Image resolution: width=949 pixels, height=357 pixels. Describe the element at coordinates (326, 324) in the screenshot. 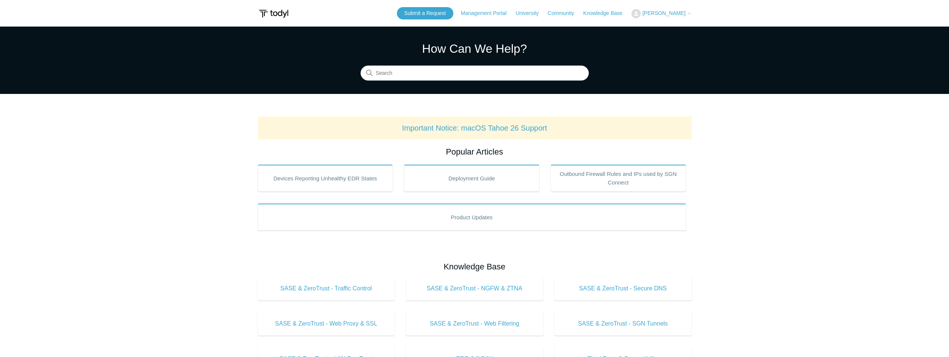

I see `a: SASE & ZeroTrust - Web Proxy & SSL` at that location.